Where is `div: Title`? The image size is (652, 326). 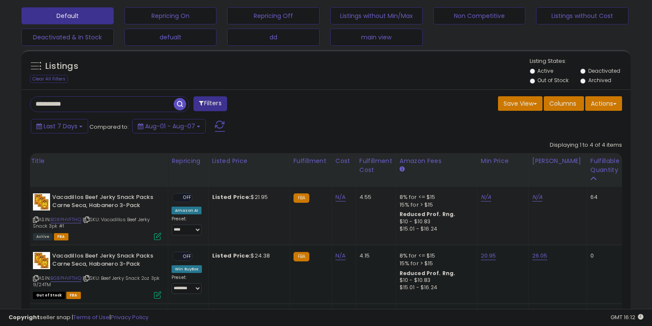
div: Title is located at coordinates (98, 161).